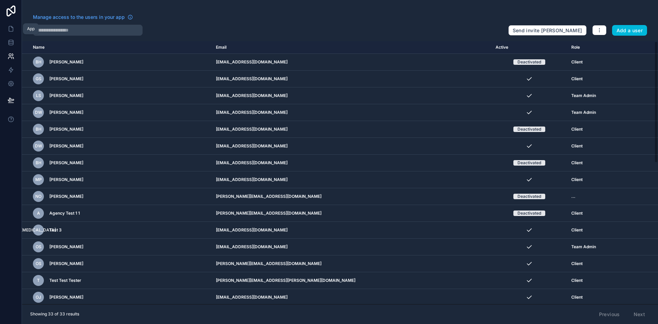 The width and height of the screenshot is (658, 324). I want to click on th: Role, so click(599, 47).